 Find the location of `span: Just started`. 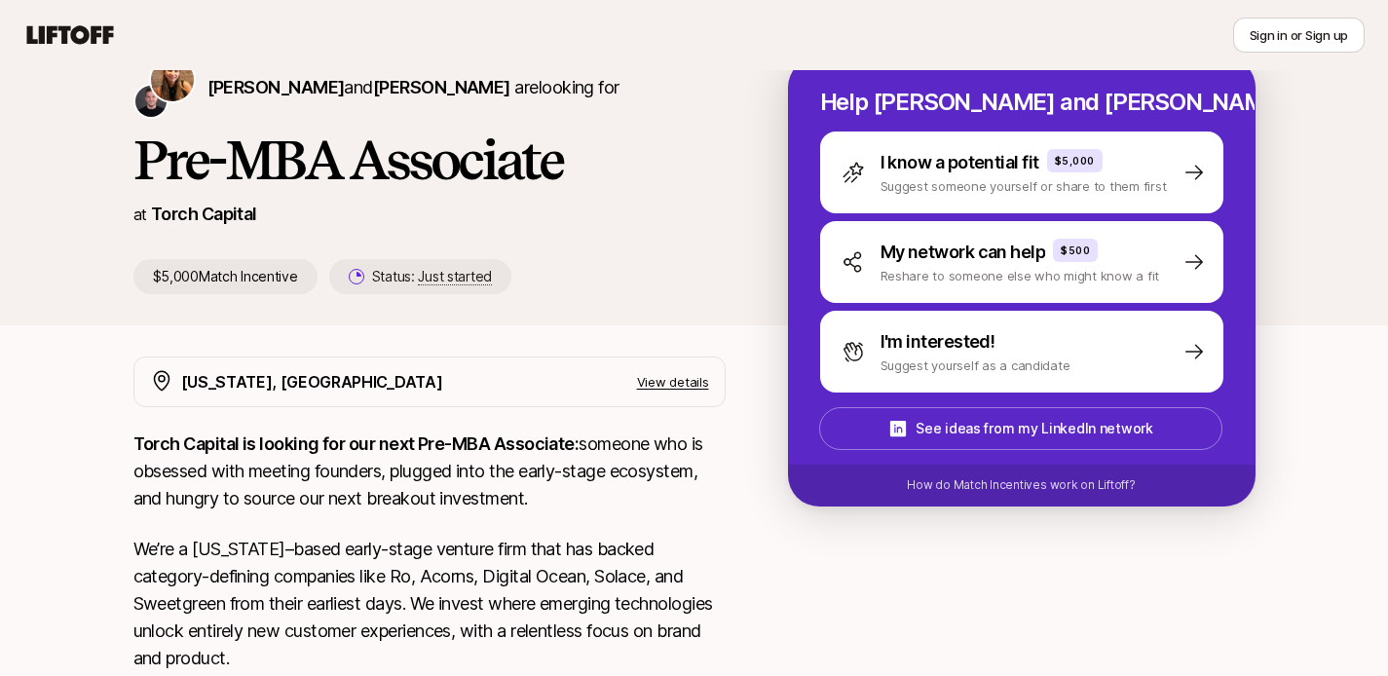

span: Just started is located at coordinates (455, 277).